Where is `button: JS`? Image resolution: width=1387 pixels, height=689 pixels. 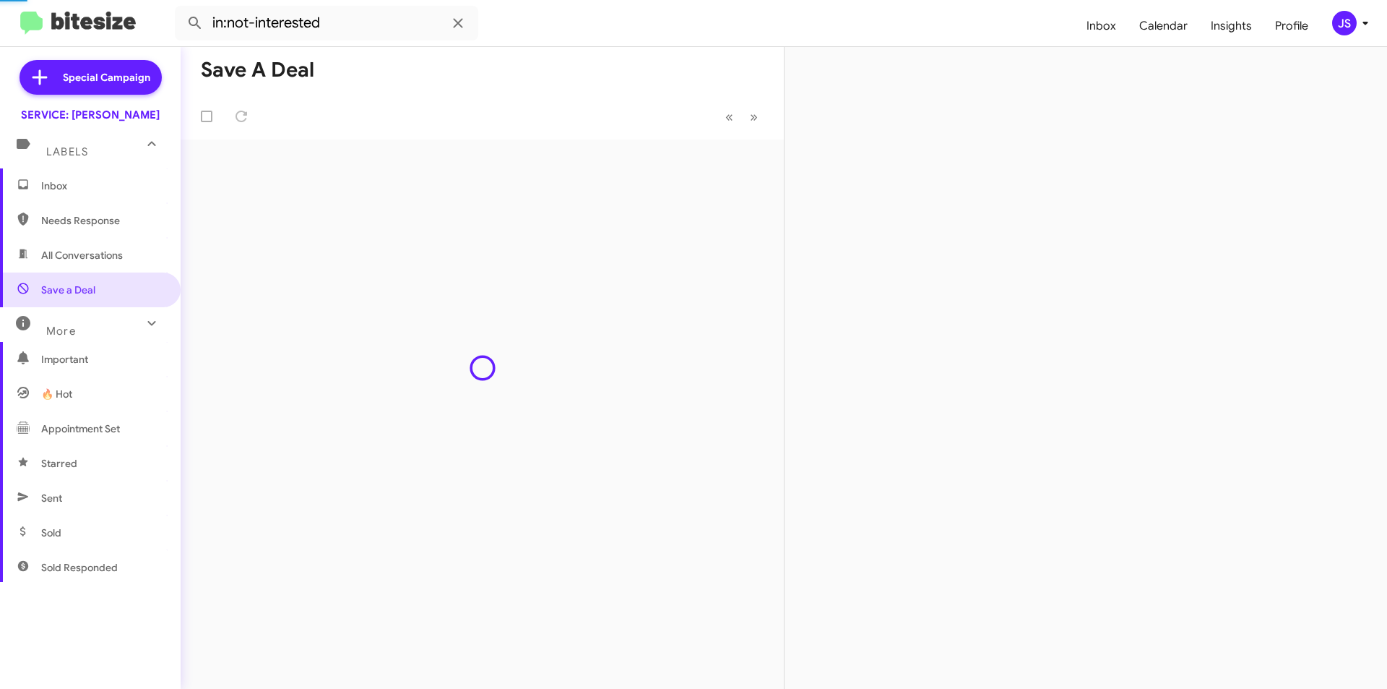
button: JS is located at coordinates (1345, 23).